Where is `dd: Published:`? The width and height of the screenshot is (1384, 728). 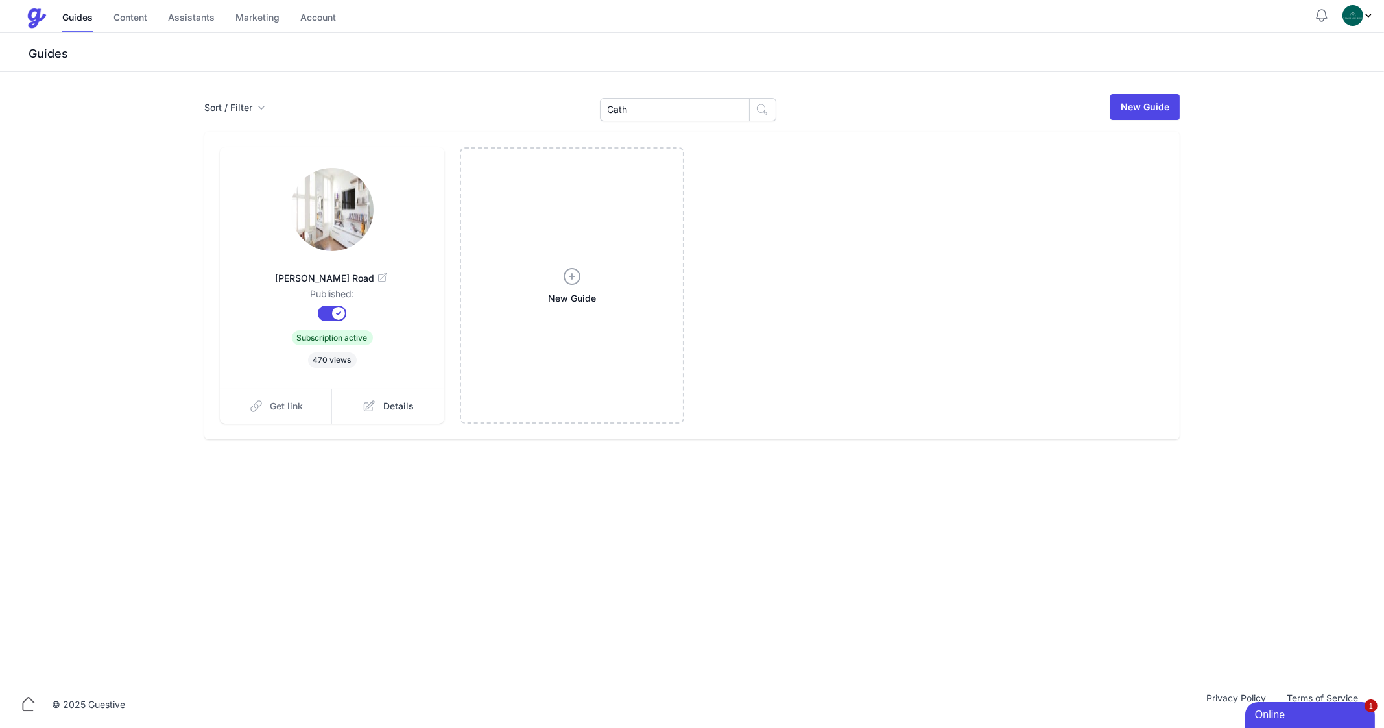
dd: Published: is located at coordinates (332, 296).